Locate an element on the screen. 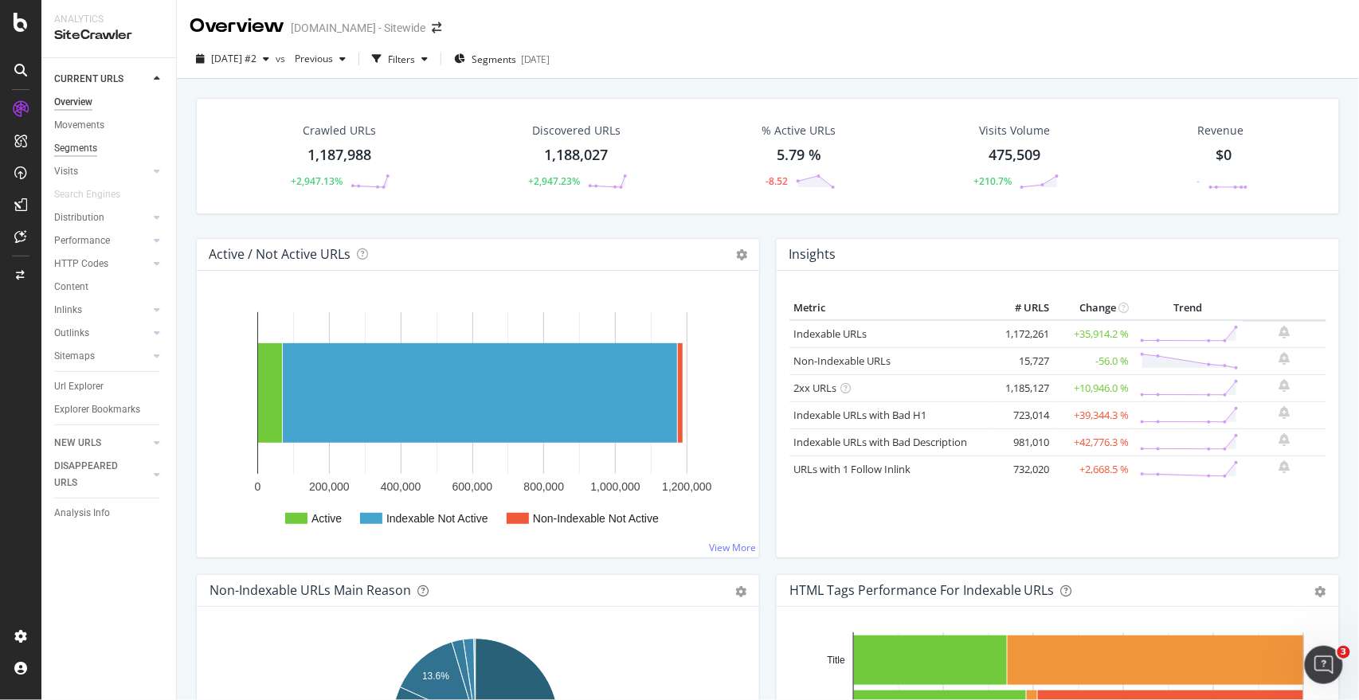 This screenshot has width=1359, height=700. a: Analysis Info is located at coordinates (109, 513).